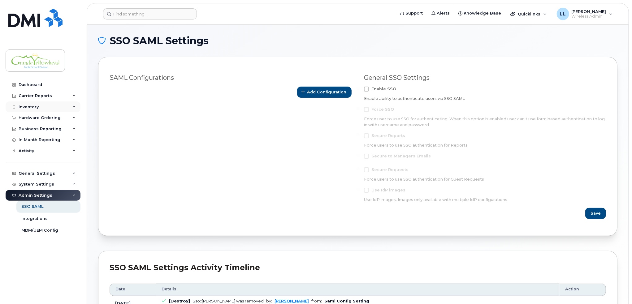  Describe the element at coordinates (317, 301) in the screenshot. I see `span: from:` at that location.